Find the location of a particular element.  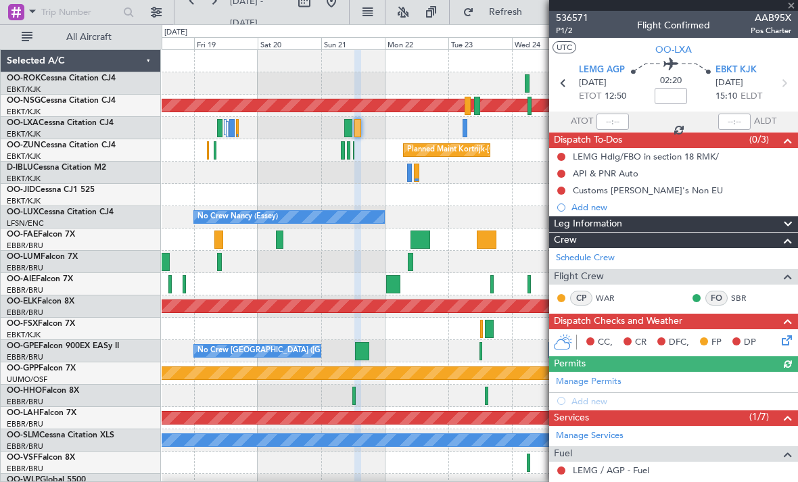

span: All Aircraft is located at coordinates (89, 37).